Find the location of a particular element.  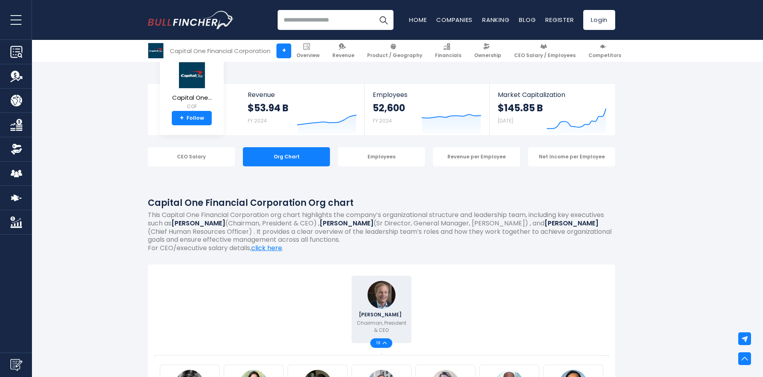

strong: $53.94 B is located at coordinates (268, 108).